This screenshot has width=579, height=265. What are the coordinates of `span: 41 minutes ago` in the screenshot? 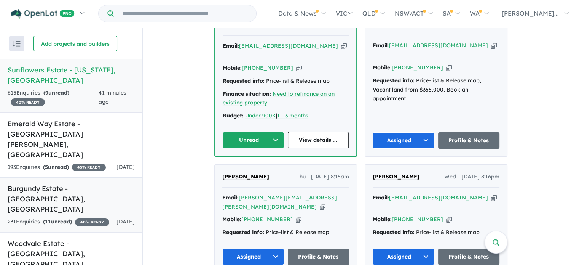 It's located at (112, 97).